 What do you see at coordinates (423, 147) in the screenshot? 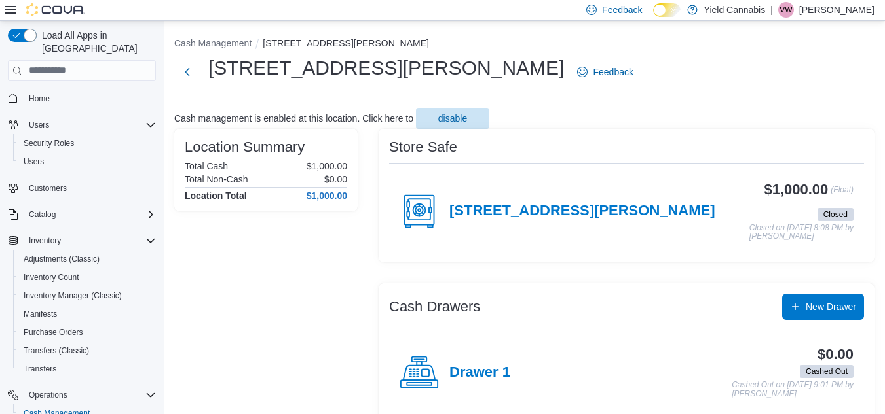
I see `h3: Store Safe` at bounding box center [423, 147].